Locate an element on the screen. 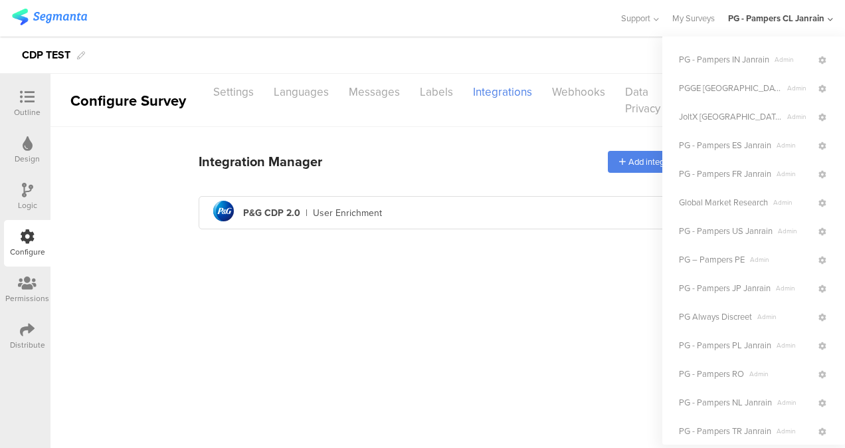 This screenshot has height=448, width=845. div: Outline is located at coordinates (27, 112).